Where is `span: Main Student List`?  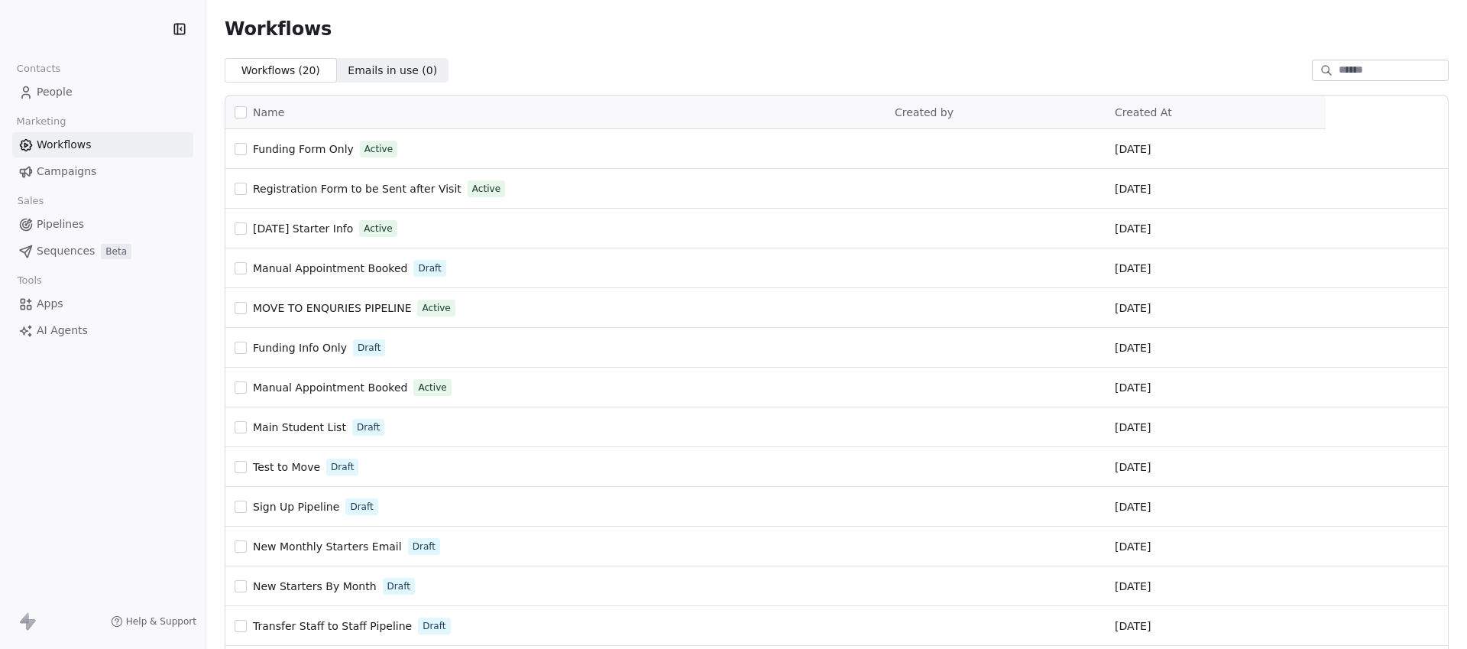 span: Main Student List is located at coordinates (299, 427).